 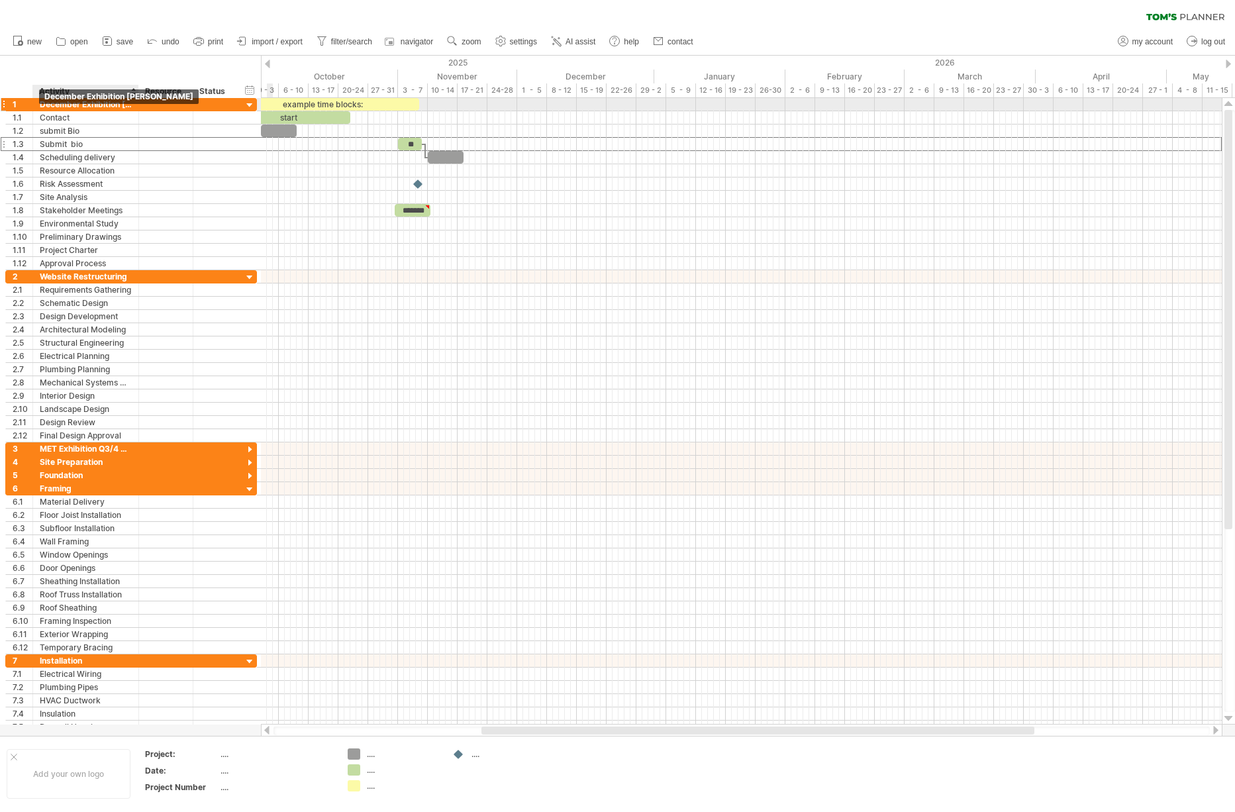 What do you see at coordinates (214, 91) in the screenshot?
I see `div: Status` at bounding box center [214, 91].